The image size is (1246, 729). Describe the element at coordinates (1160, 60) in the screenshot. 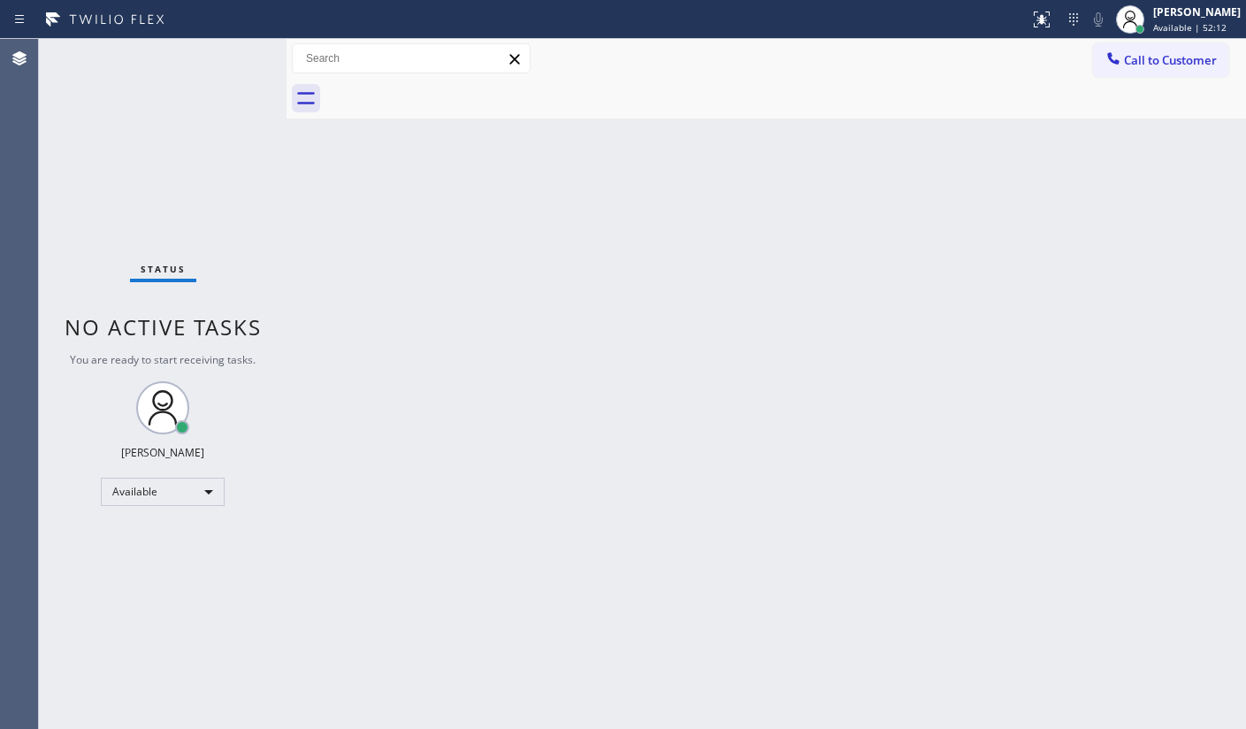

I see `button: Call to Customer` at that location.